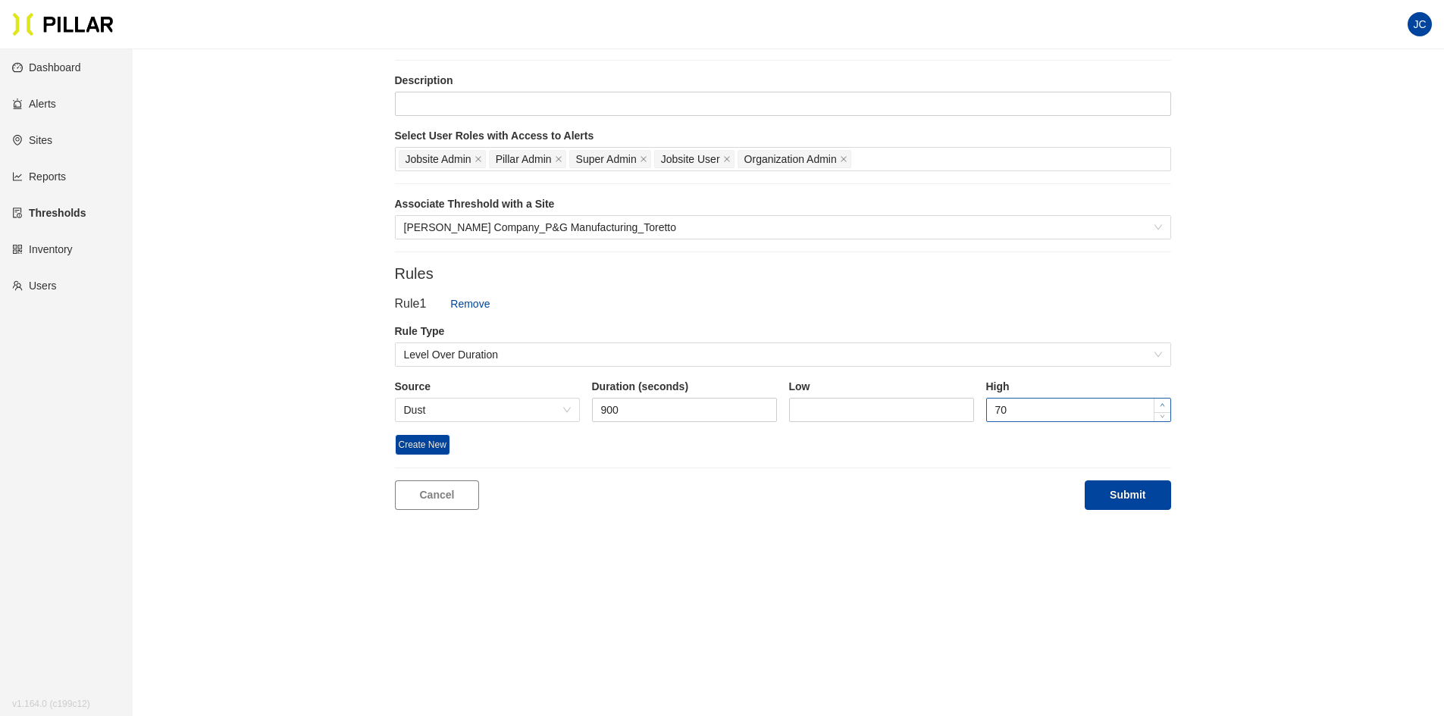  What do you see at coordinates (63, 24) in the screenshot?
I see `a: Pillar Technologies` at bounding box center [63, 24].